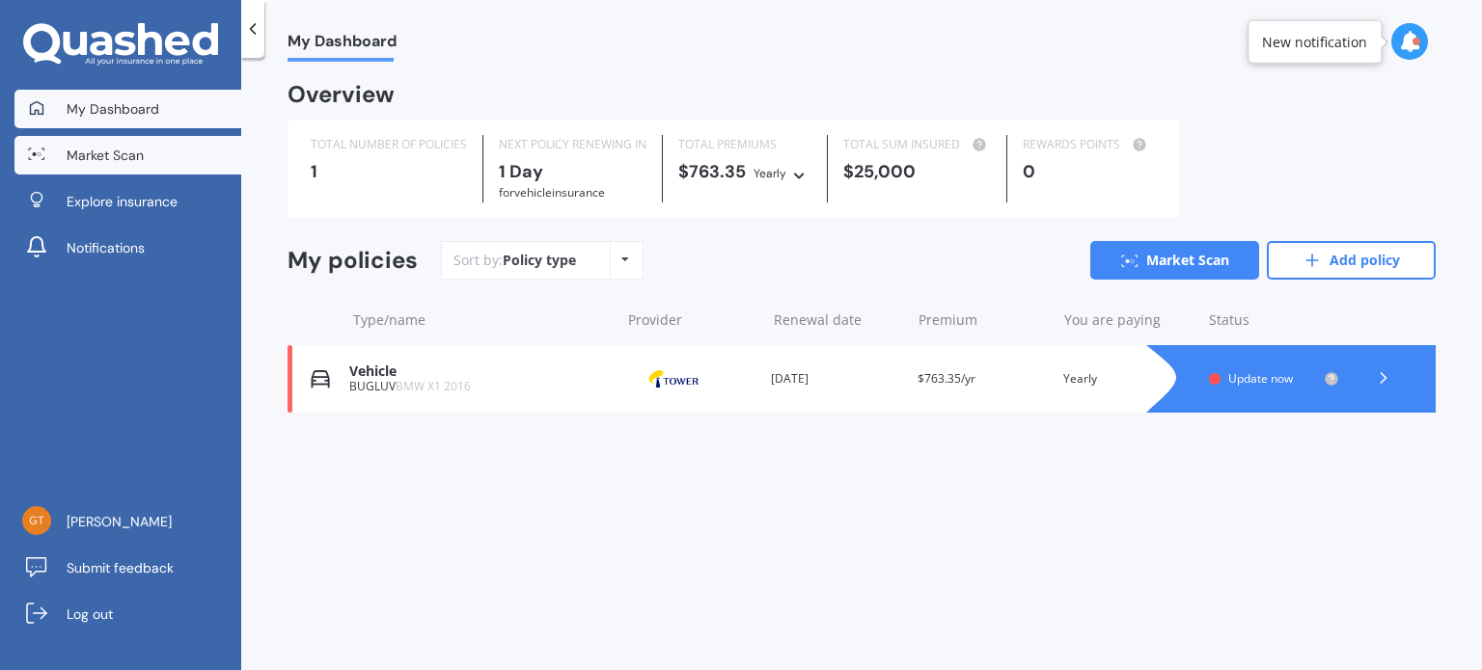 Image resolution: width=1482 pixels, height=670 pixels. What do you see at coordinates (90, 614) in the screenshot?
I see `span: Log out` at bounding box center [90, 614].